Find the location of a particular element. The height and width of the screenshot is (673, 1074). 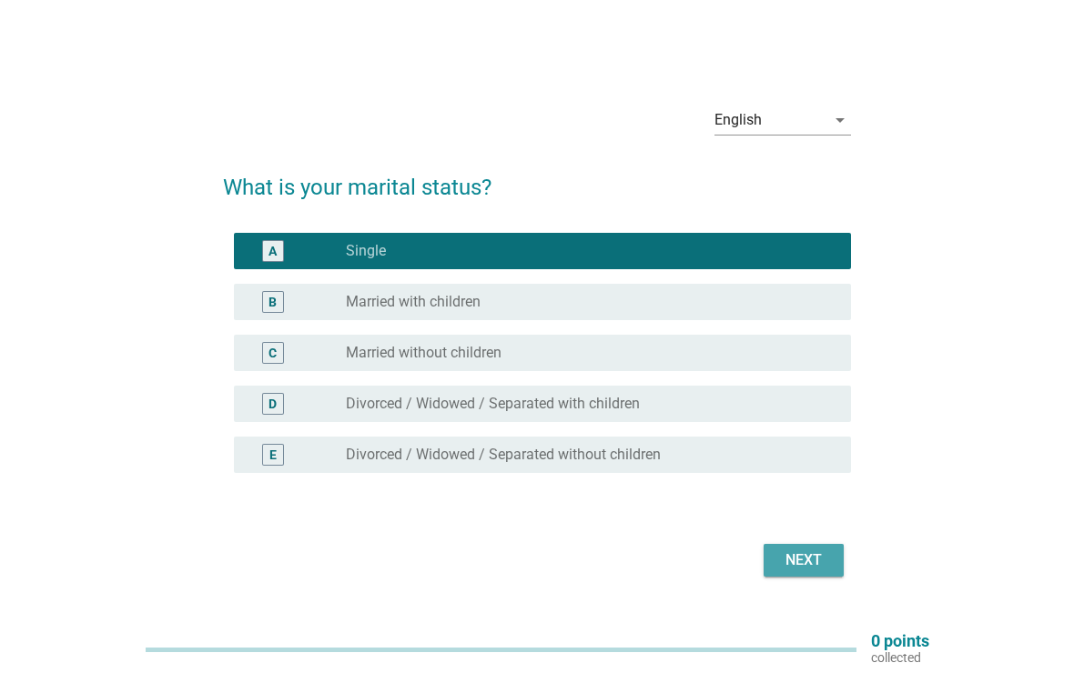

label: Divorced / Widowed / Separated without children is located at coordinates (503, 455).